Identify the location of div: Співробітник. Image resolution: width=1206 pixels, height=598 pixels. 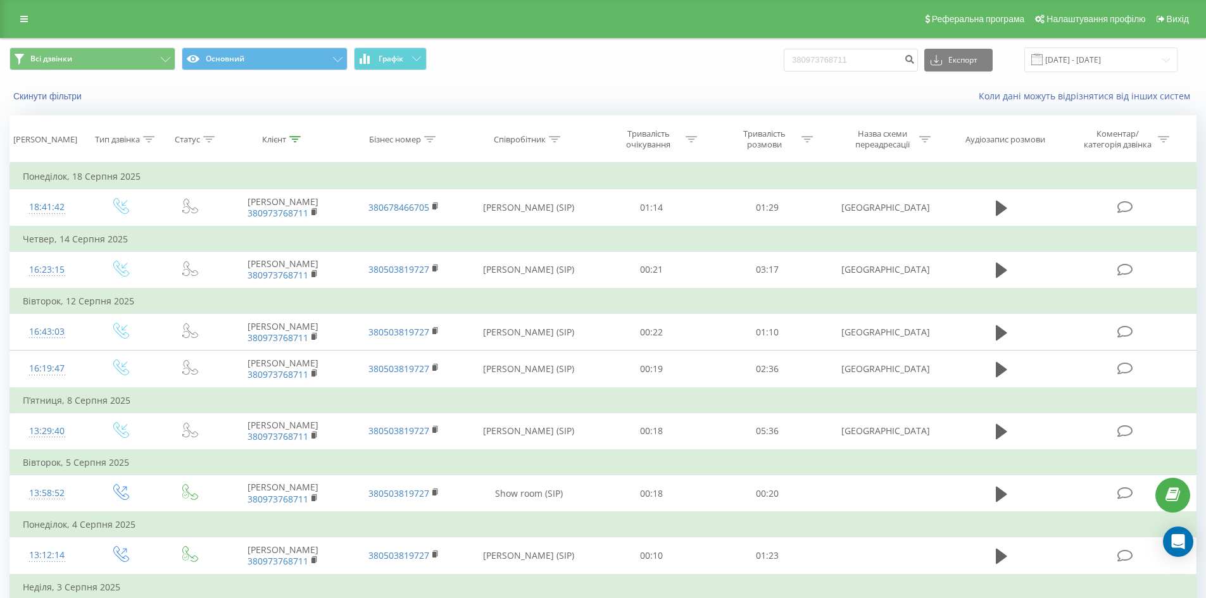
(520, 139).